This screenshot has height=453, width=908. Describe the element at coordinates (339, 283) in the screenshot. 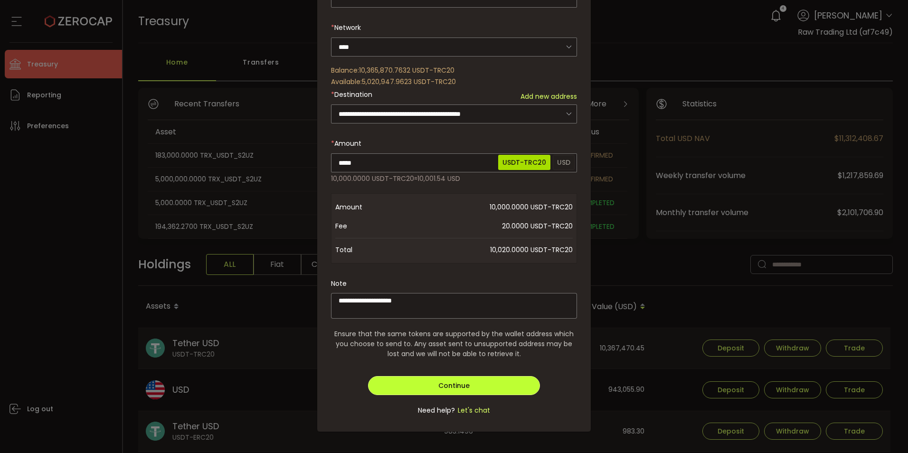

I see `label: Note` at that location.